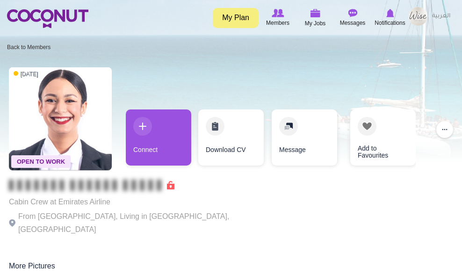 The image size is (462, 275). I want to click on div: 1 / 4, so click(159, 140).